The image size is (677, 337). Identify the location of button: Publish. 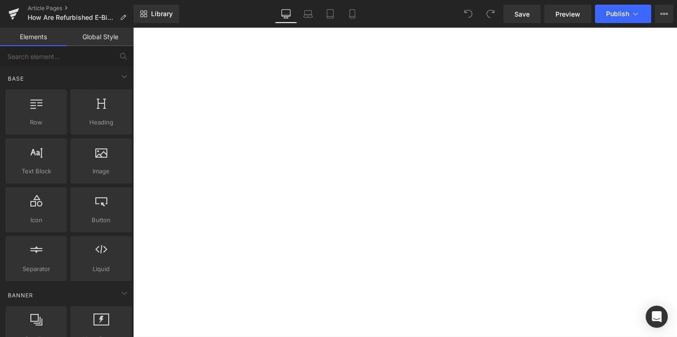
(623, 14).